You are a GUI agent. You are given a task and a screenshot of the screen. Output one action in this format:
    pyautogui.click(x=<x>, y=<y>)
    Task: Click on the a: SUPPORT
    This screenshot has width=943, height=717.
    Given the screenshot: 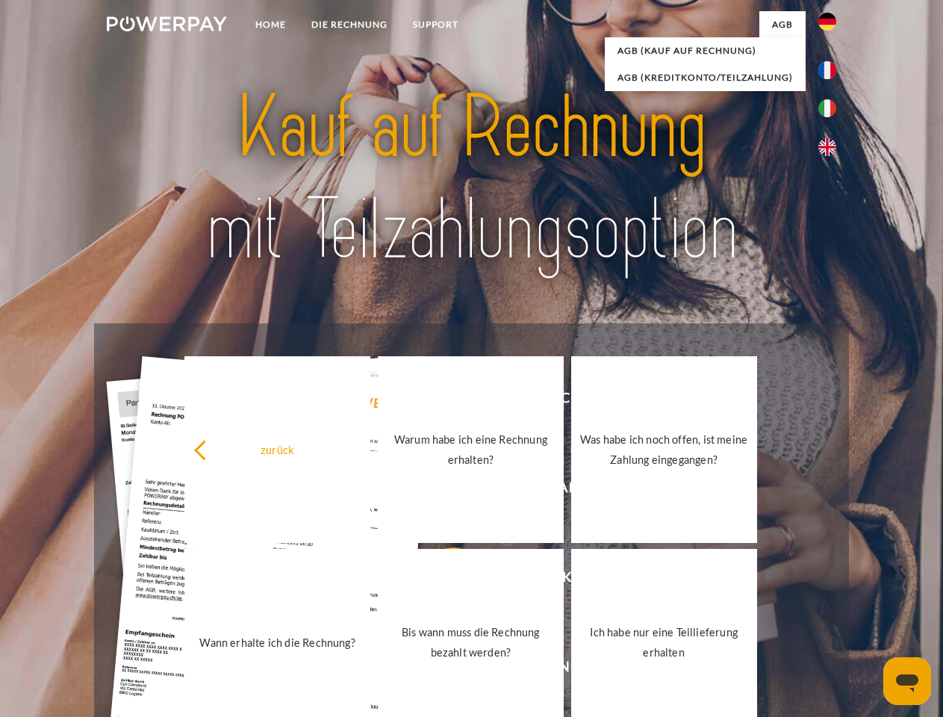 What is the action you would take?
    pyautogui.click(x=435, y=25)
    